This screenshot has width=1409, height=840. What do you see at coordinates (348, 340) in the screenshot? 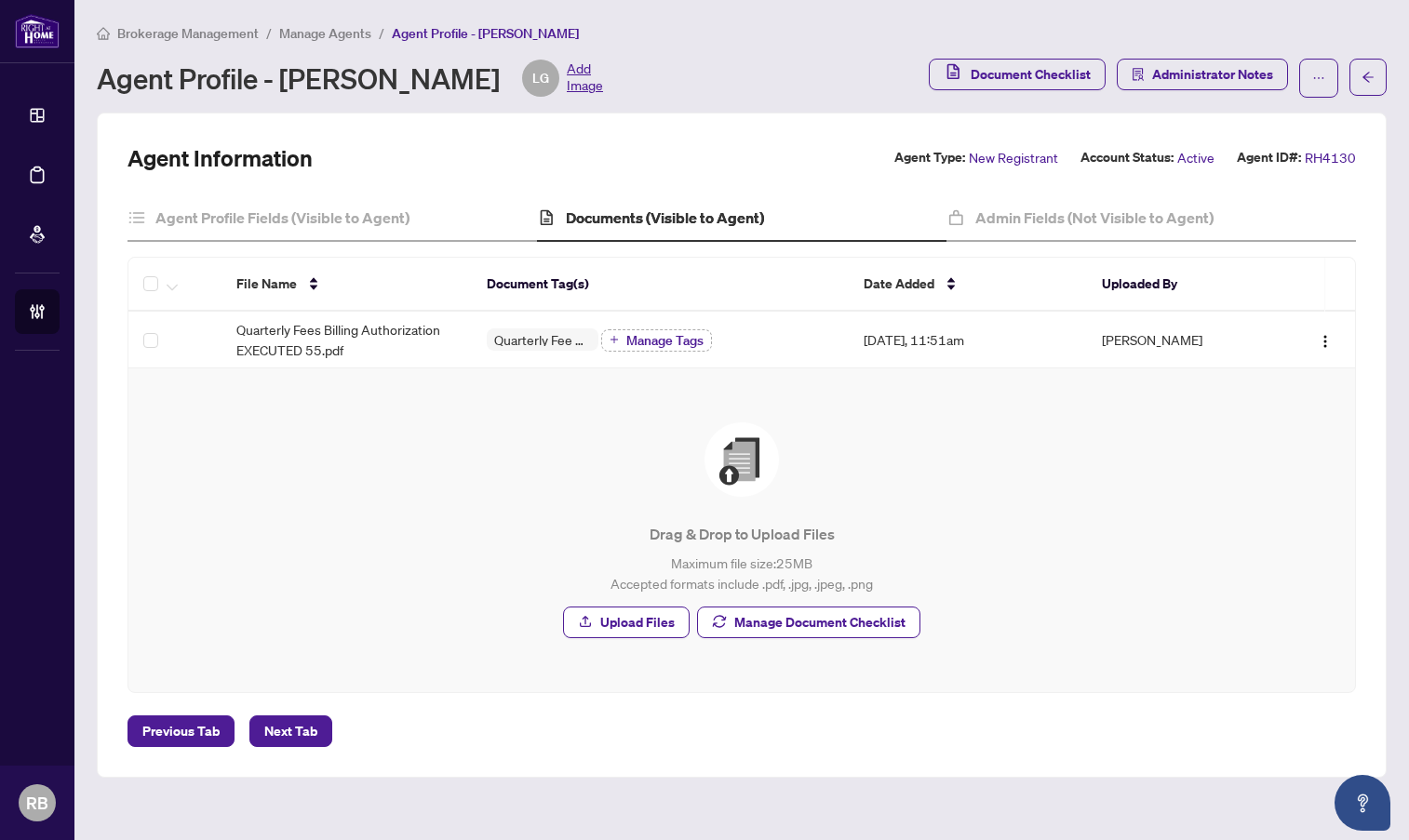
I see `span: Quarterly Fees Billing Authorization EXECUTED 55.pdf` at bounding box center [348, 340].